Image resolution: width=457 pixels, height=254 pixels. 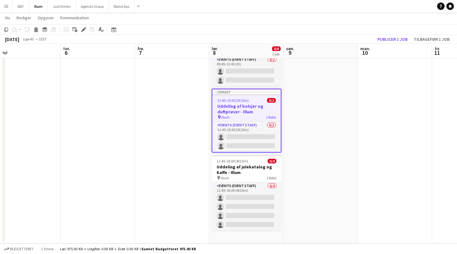 I want to click on div: Løn 975.00 KR + Udgifter 0.00 KR + Diæt 0.00 KR =, so click(x=128, y=248).